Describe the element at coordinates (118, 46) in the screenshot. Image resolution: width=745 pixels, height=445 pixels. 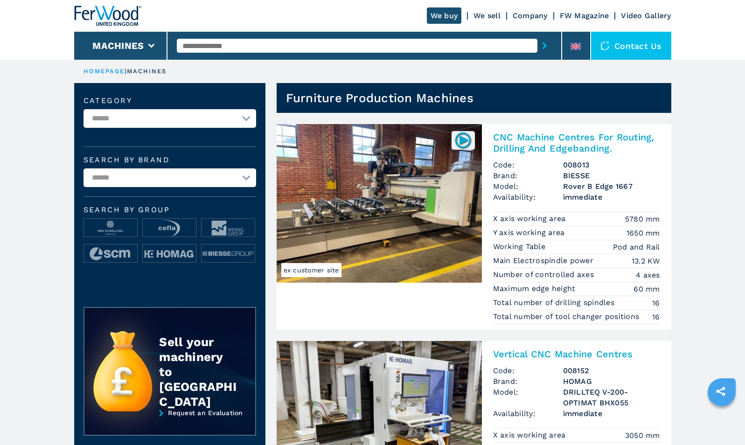
I see `button: Machines` at that location.